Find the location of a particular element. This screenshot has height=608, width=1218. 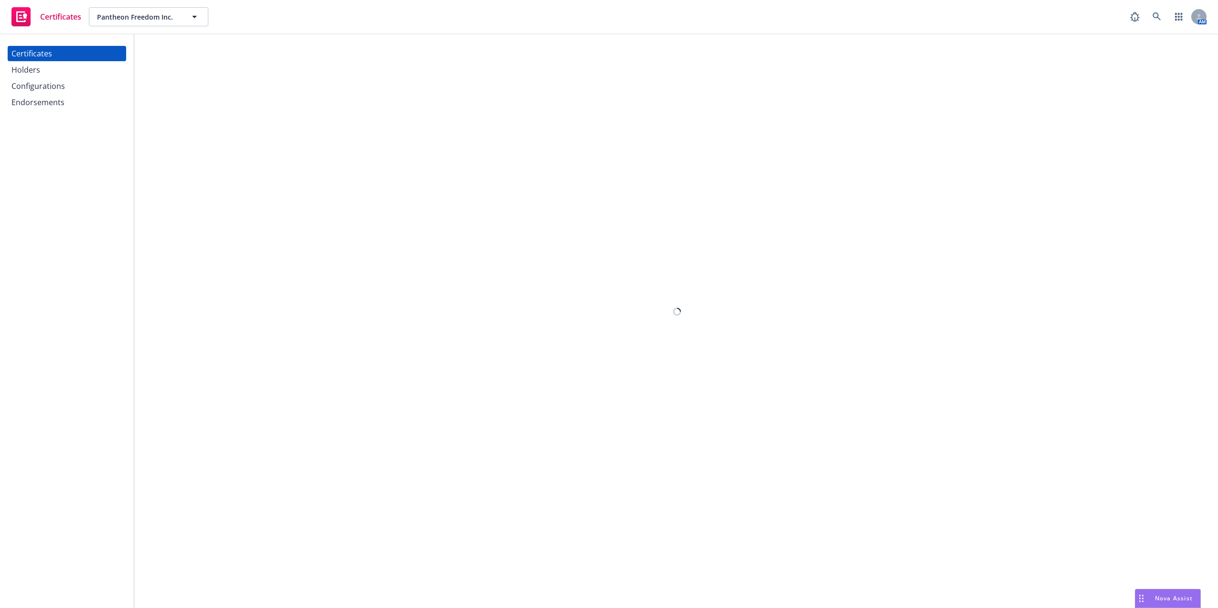

span: Pantheon Freedom Inc. is located at coordinates (138, 17).